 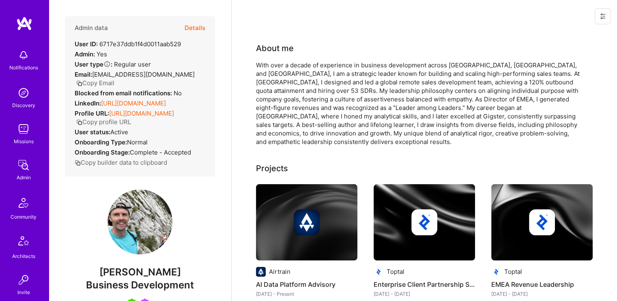 What do you see at coordinates (86, 44) in the screenshot?
I see `strong: User ID:` at bounding box center [86, 44].